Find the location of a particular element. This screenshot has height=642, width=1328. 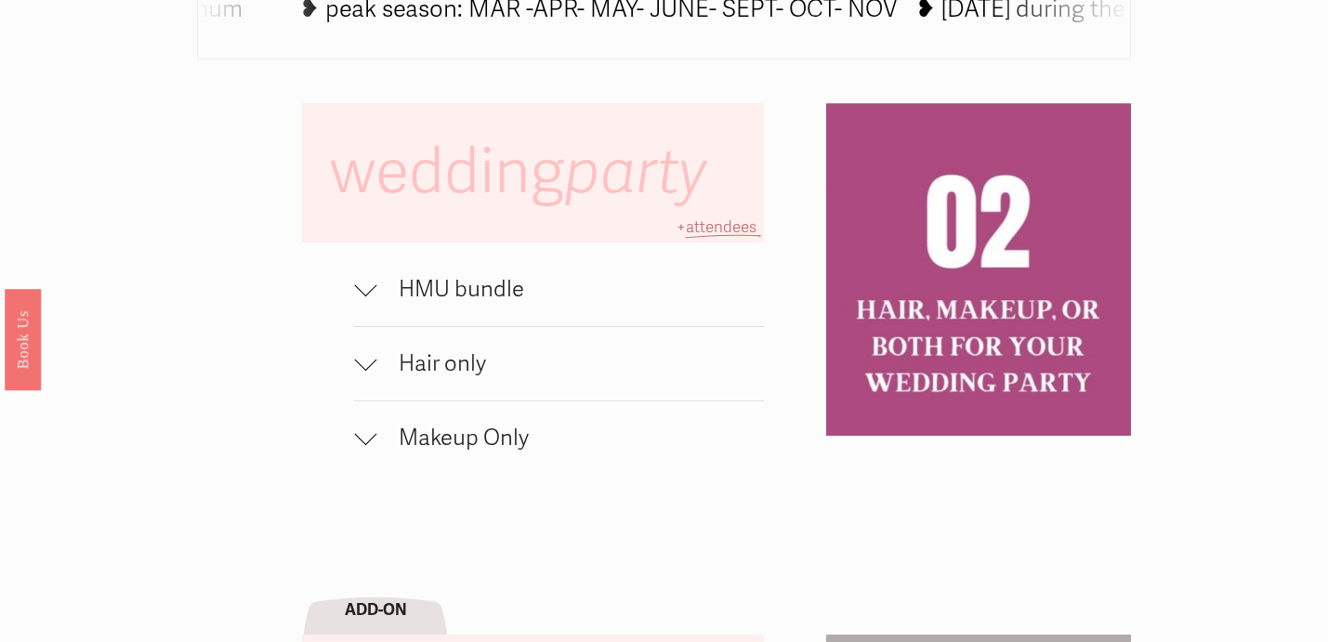

strong: ADD-ON is located at coordinates (375, 610).